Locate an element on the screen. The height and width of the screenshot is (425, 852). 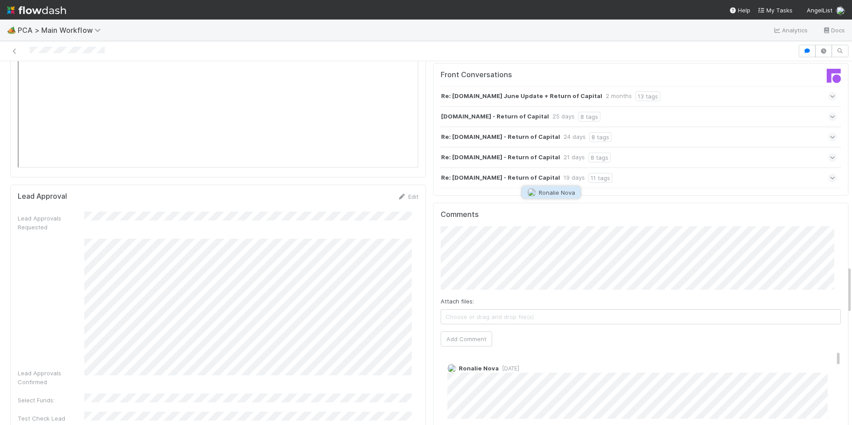
div: Select Funds: is located at coordinates (51, 400).